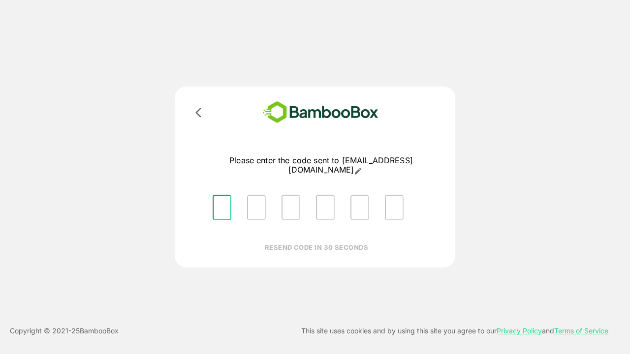 This screenshot has width=630, height=354. I want to click on a: Privacy Policy, so click(519, 331).